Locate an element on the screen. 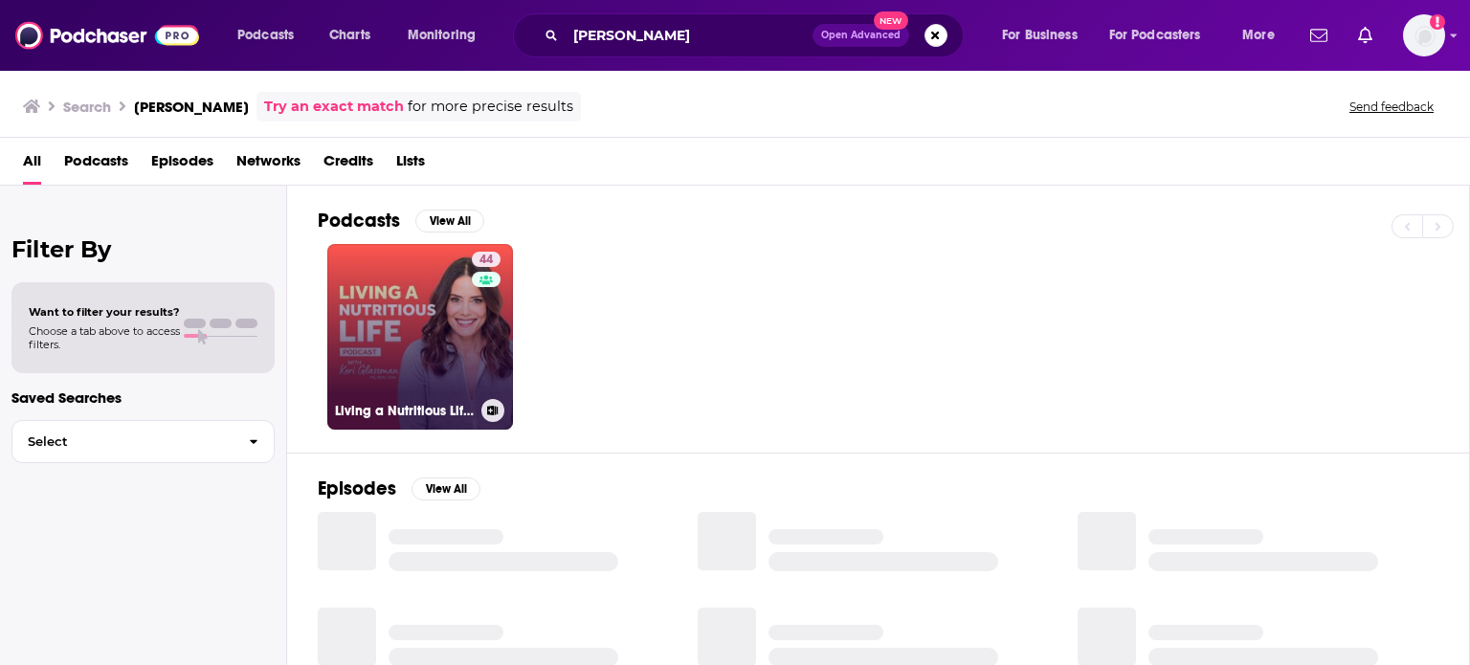  button: Show profile menu is located at coordinates (1425, 35).